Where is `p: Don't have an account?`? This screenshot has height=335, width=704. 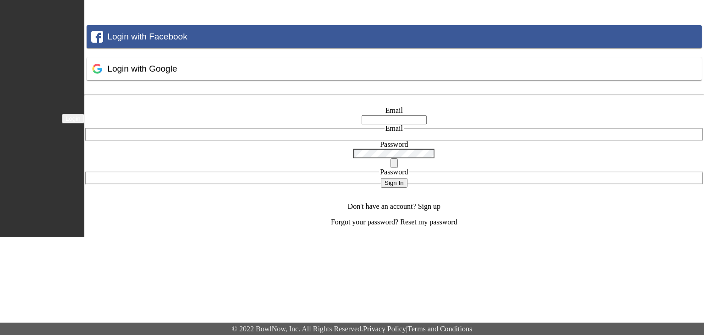 p: Don't have an account? is located at coordinates (394, 206).